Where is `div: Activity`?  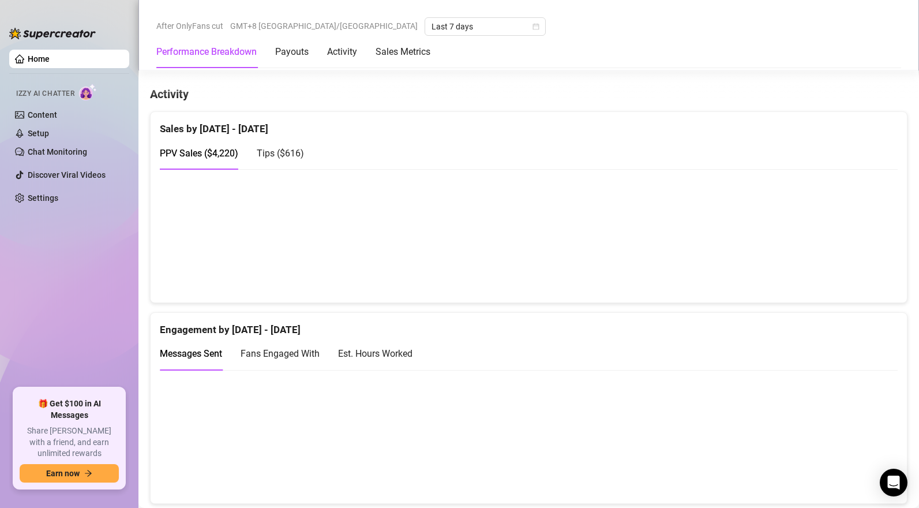 div: Activity is located at coordinates (342, 52).